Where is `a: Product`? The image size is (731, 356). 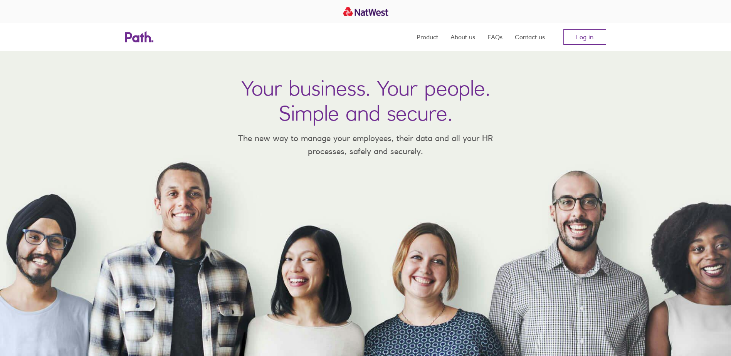 a: Product is located at coordinates (428, 37).